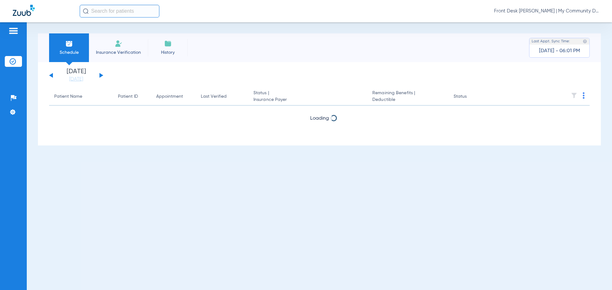 The height and width of the screenshot is (290, 612). I want to click on span: Loading, so click(319, 118).